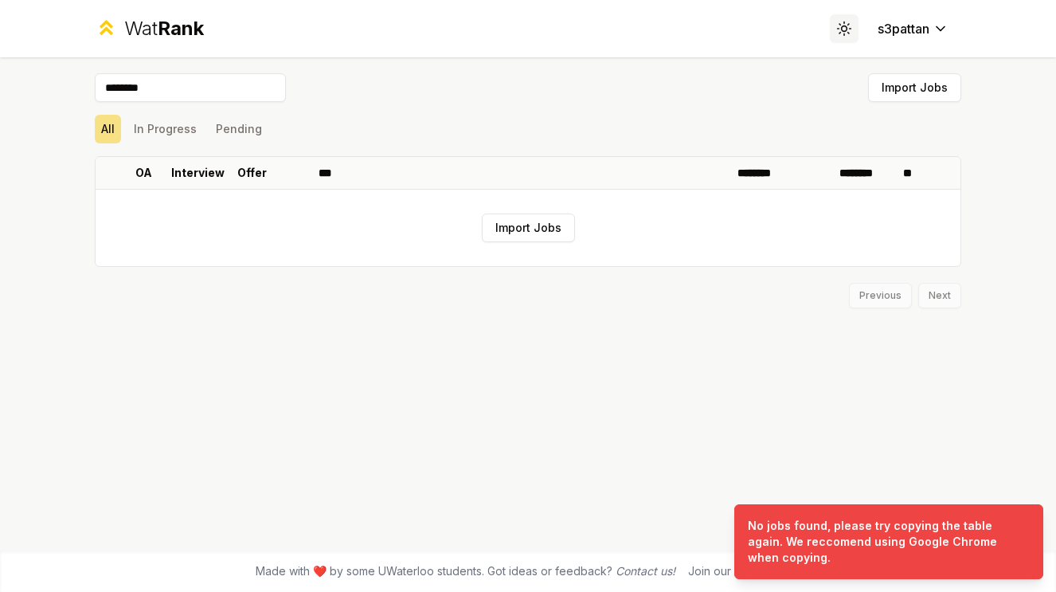  Describe the element at coordinates (164, 29) in the screenshot. I see `div: Wat` at that location.